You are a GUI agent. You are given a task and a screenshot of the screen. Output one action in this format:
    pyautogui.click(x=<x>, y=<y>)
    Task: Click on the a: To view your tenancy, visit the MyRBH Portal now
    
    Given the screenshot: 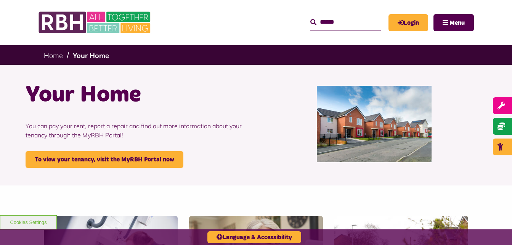 What is the action you would take?
    pyautogui.click(x=104, y=159)
    